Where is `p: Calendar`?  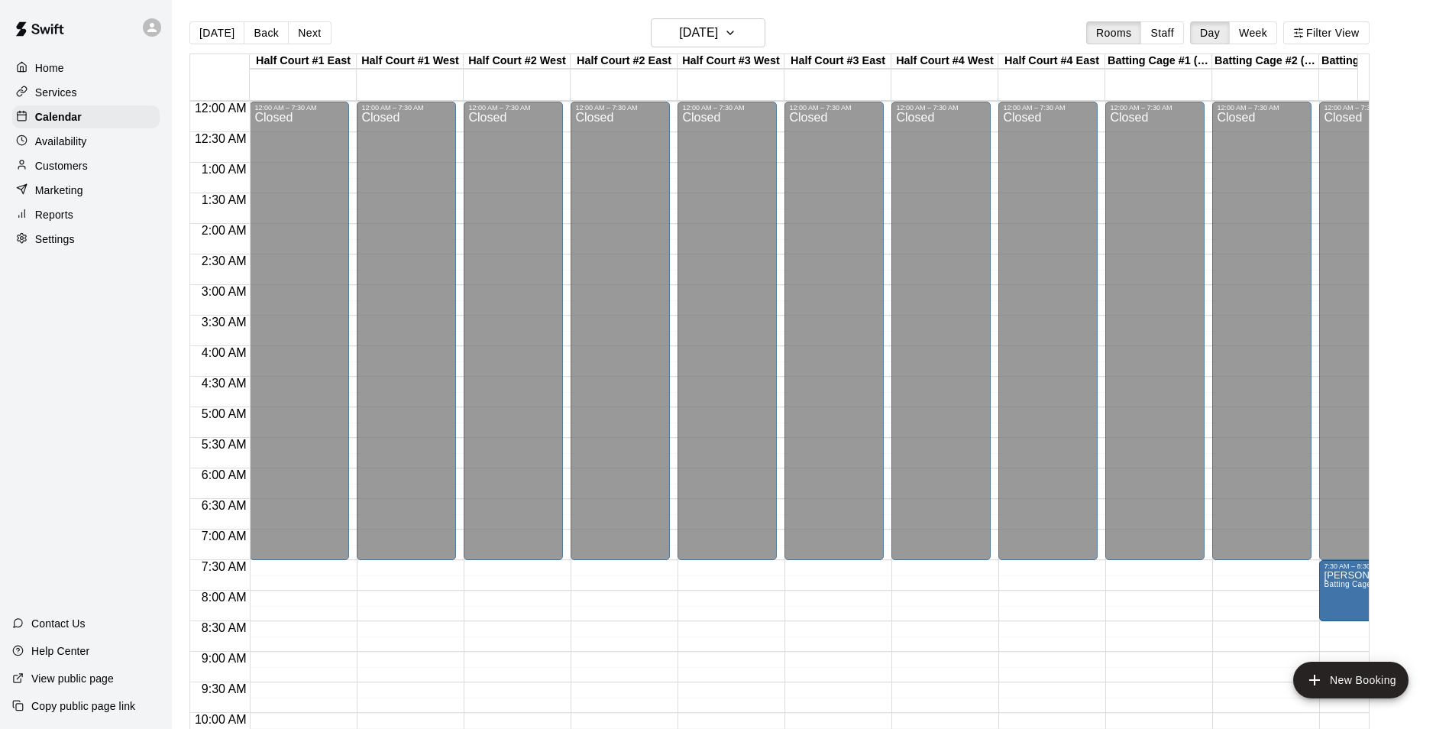
p: Calendar is located at coordinates (58, 117).